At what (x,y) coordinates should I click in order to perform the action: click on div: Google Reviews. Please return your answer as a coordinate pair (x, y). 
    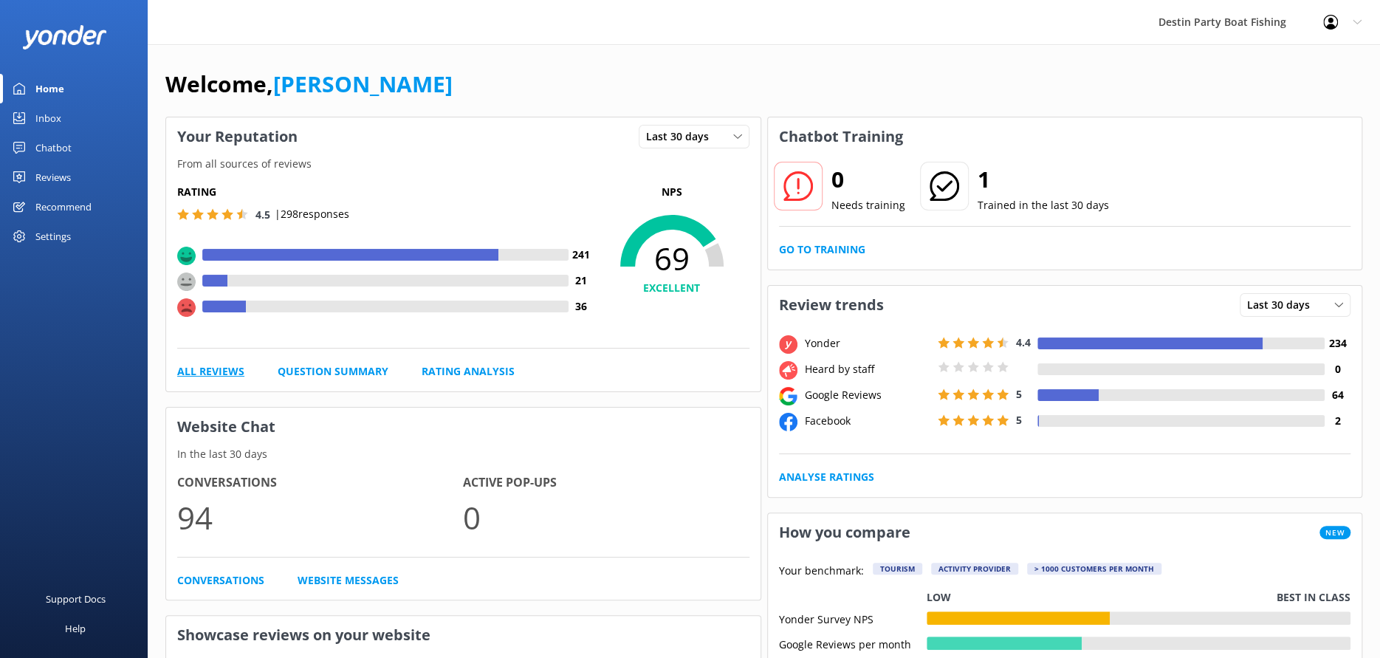
    Looking at the image, I should click on (868, 395).